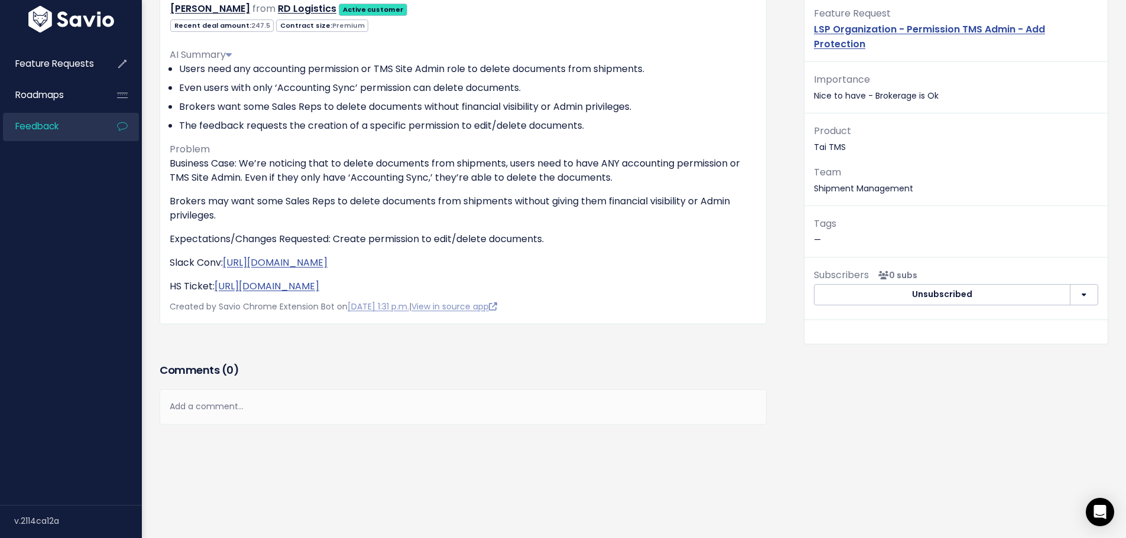 The width and height of the screenshot is (1126, 538). What do you see at coordinates (50, 126) in the screenshot?
I see `a: Feedback` at bounding box center [50, 126].